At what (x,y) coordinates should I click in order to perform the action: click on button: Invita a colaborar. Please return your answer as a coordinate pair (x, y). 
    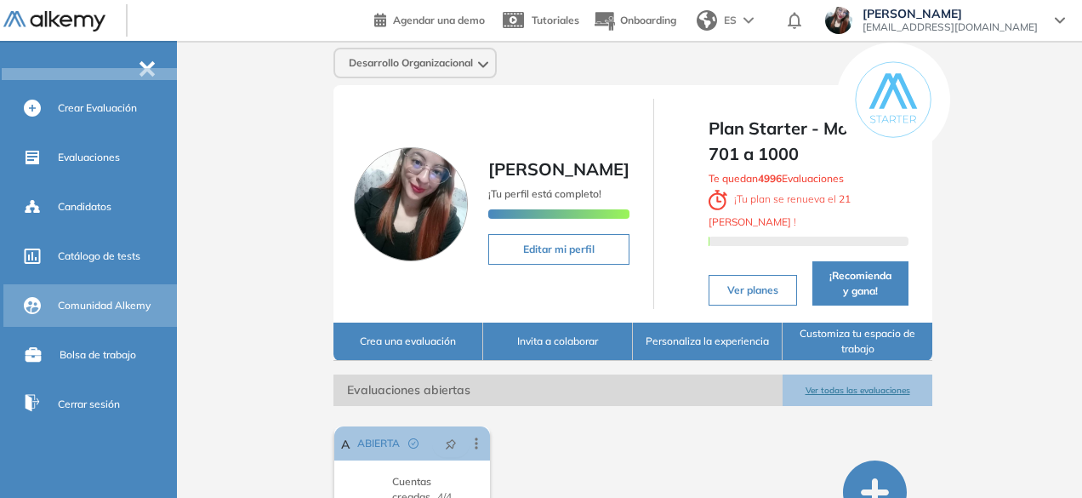
    Looking at the image, I should click on (558, 341).